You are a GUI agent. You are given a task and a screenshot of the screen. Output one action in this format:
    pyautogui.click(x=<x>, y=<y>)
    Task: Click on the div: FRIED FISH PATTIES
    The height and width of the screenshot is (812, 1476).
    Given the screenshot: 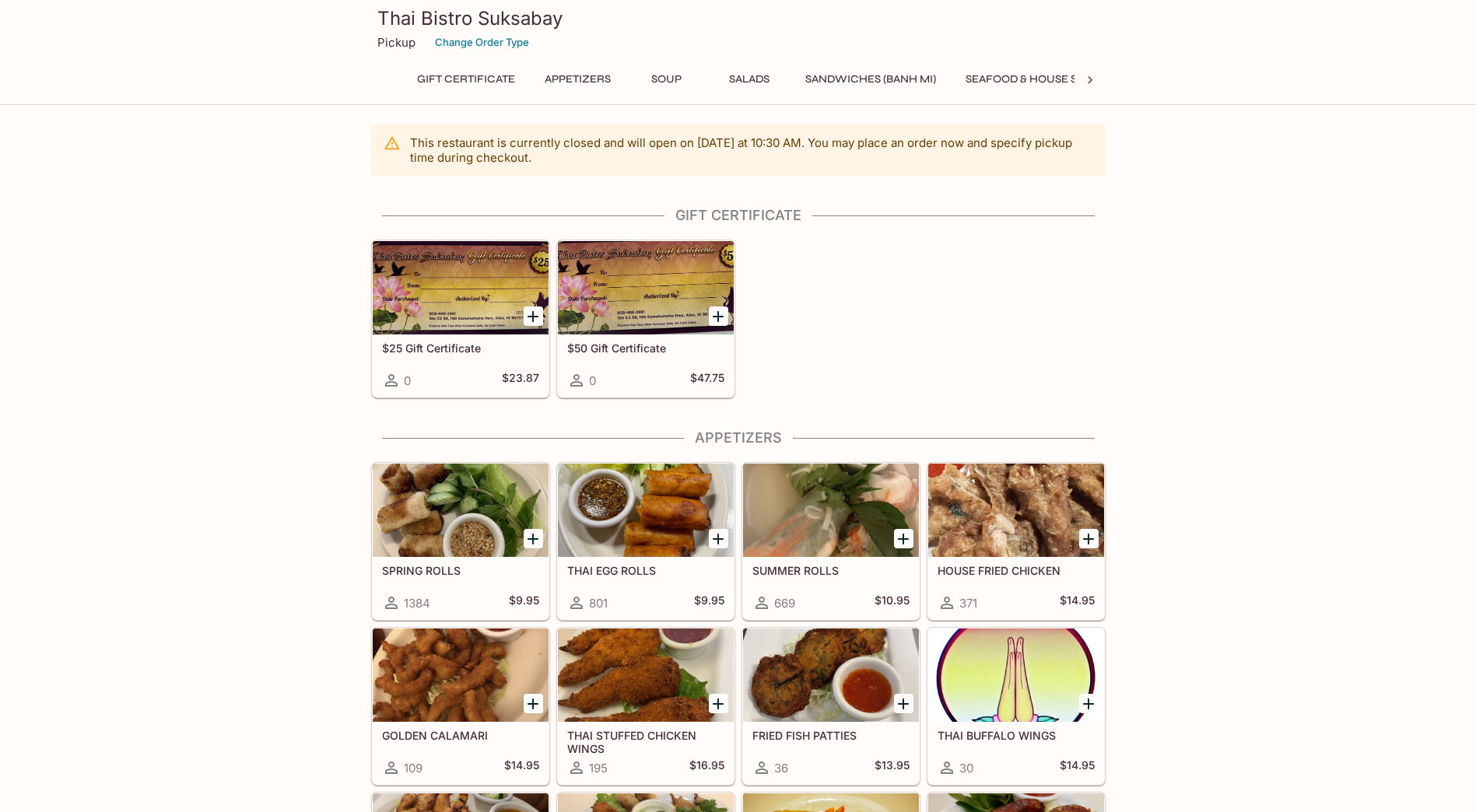 What is the action you would take?
    pyautogui.click(x=830, y=675)
    